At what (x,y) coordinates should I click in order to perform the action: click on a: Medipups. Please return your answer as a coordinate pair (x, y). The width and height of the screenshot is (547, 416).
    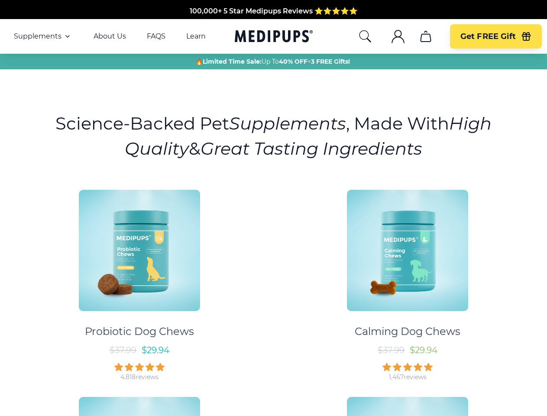
    Looking at the image, I should click on (274, 37).